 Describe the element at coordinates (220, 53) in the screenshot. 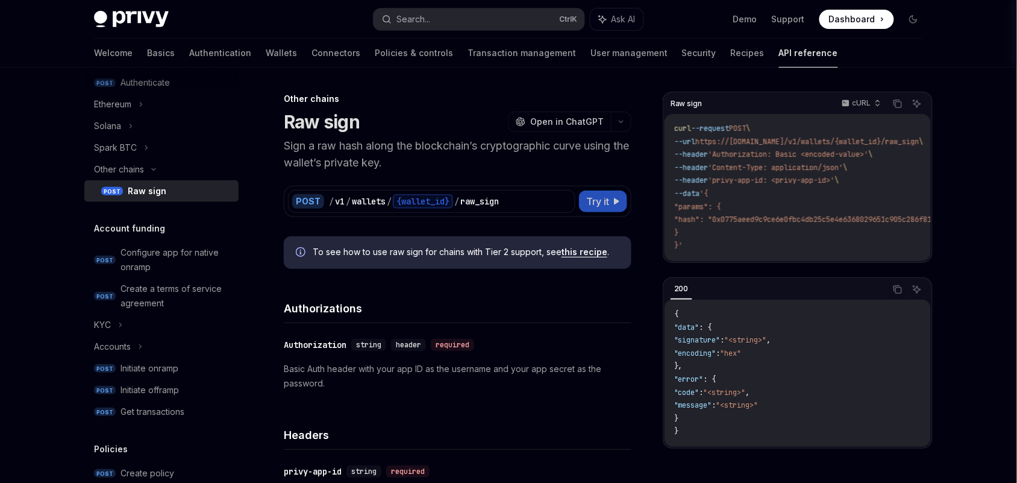

I see `a: Authentication` at that location.